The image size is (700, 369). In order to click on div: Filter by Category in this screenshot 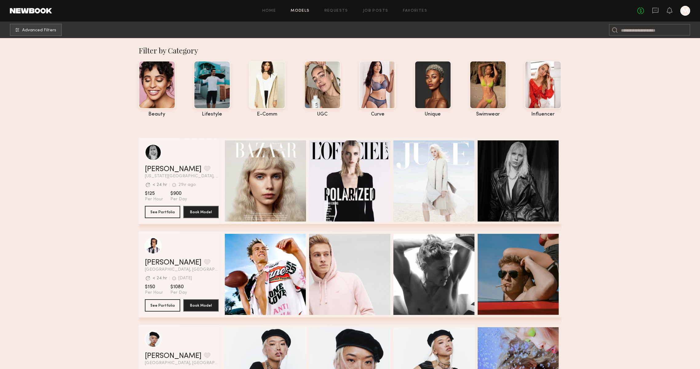, I will do `click(350, 50)`.